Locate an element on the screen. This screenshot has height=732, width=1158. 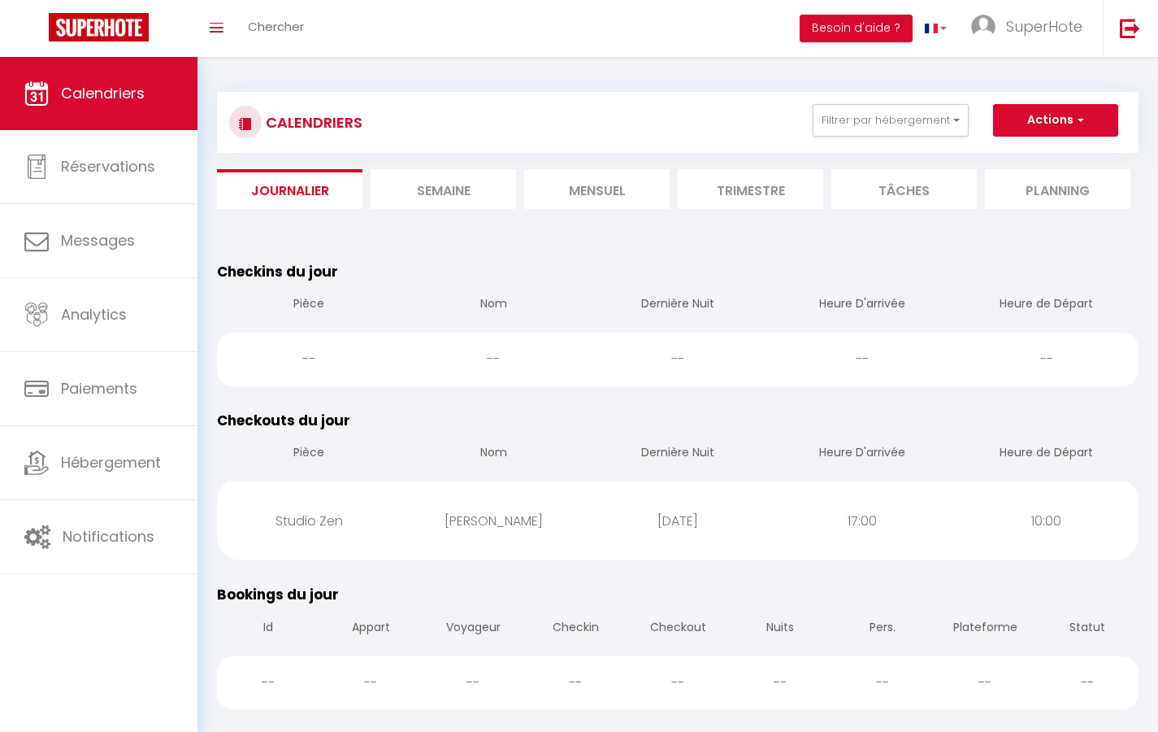
div: 17:00 is located at coordinates (862, 520).